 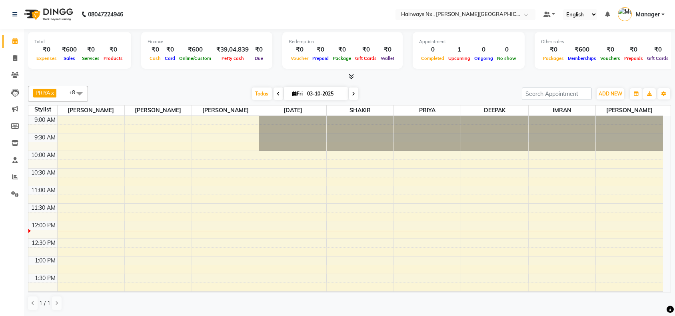 What do you see at coordinates (43, 110) in the screenshot?
I see `div: Stylist` at bounding box center [43, 110].